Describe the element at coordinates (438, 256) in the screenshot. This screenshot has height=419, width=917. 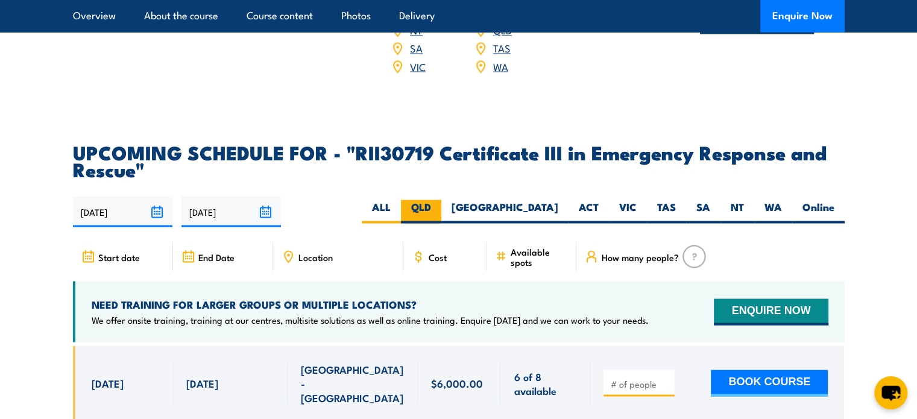
I see `span: Cost` at that location.